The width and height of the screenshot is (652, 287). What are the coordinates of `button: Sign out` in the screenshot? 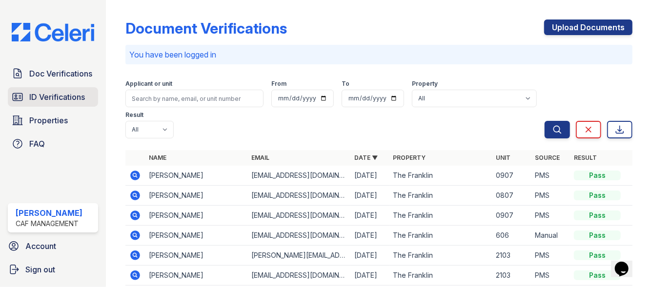 It's located at (53, 270).